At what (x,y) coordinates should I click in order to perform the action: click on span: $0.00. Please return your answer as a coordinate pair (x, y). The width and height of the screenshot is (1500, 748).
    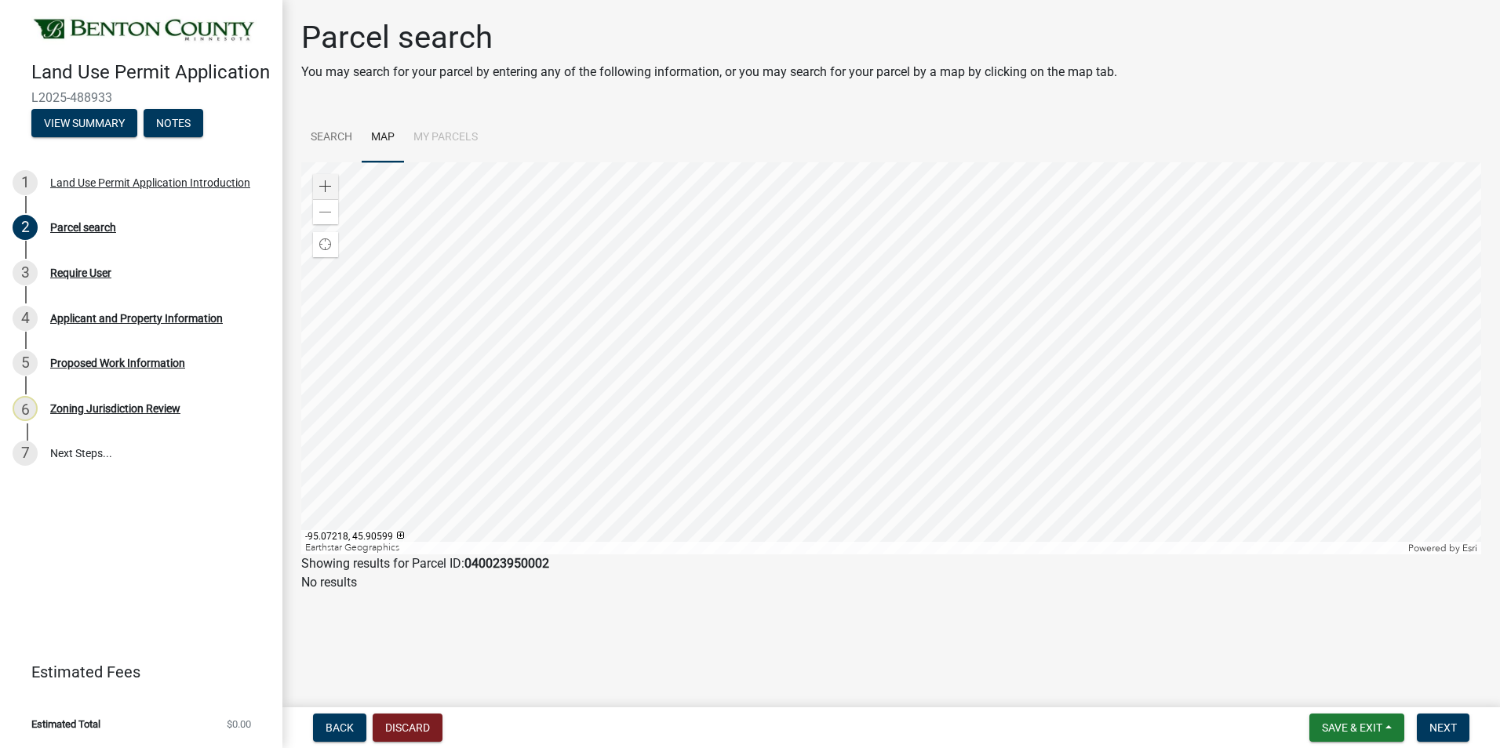
    Looking at the image, I should click on (238, 724).